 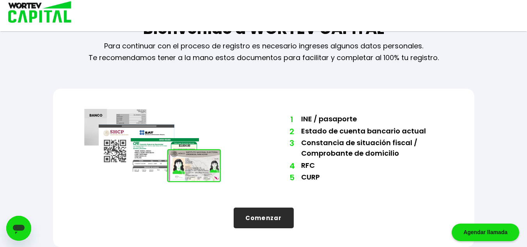 What do you see at coordinates (291, 143) in the screenshot?
I see `span: 3` at bounding box center [291, 143].